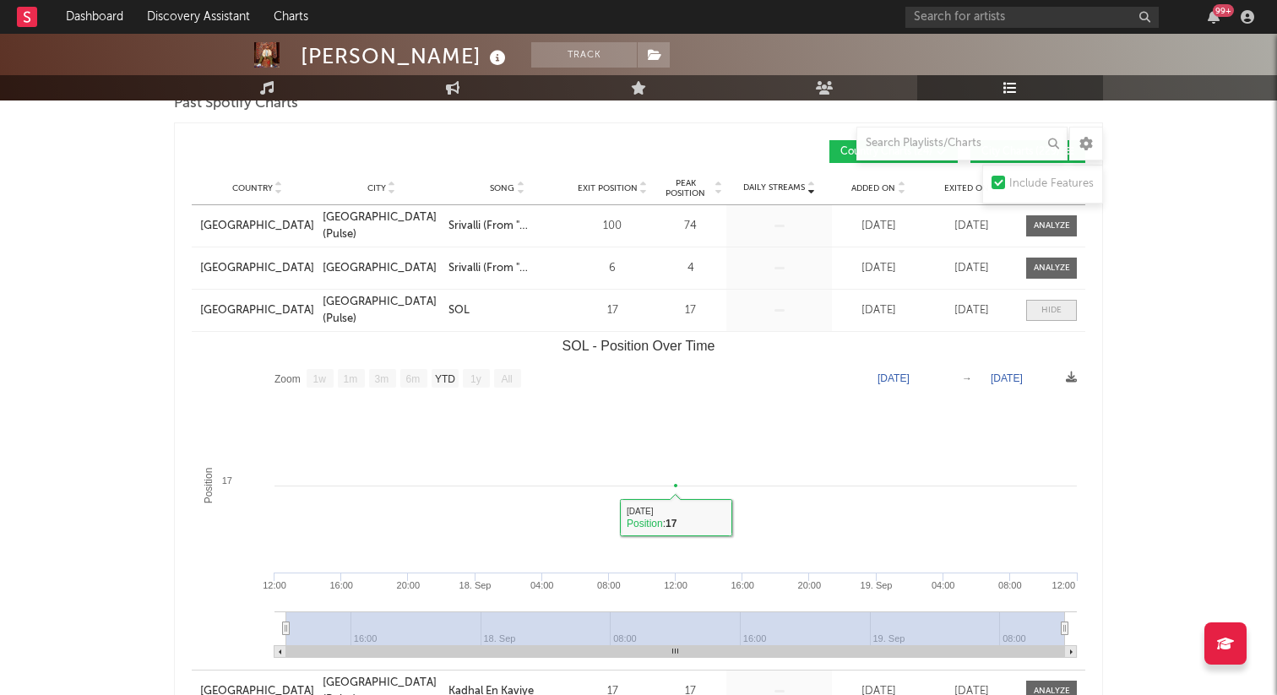 The width and height of the screenshot is (1277, 695). I want to click on button: Country Charts(24), so click(894, 151).